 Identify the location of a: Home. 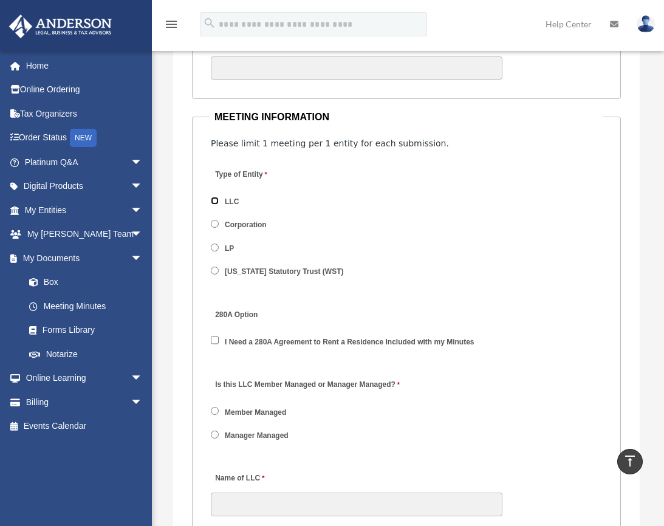
(84, 66).